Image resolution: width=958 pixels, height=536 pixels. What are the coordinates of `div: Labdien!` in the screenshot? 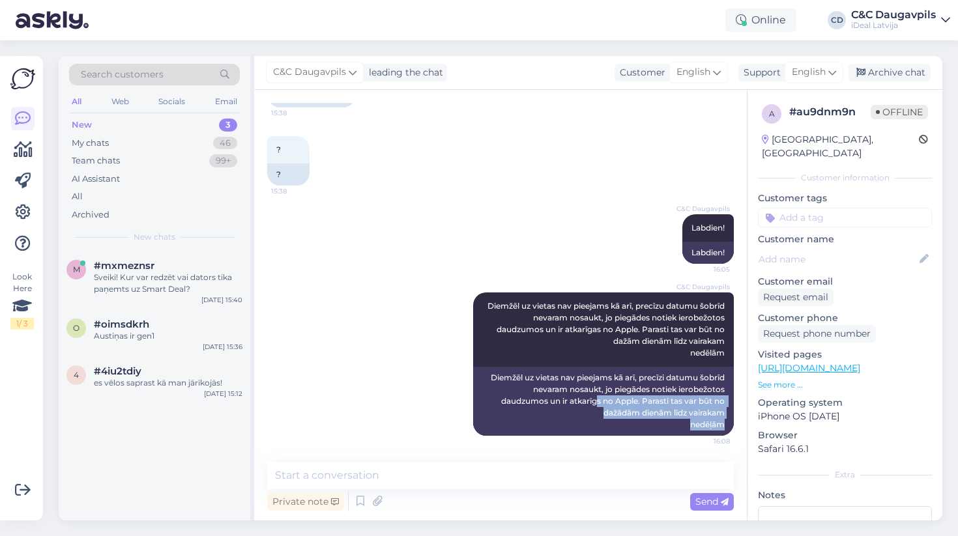 It's located at (708, 253).